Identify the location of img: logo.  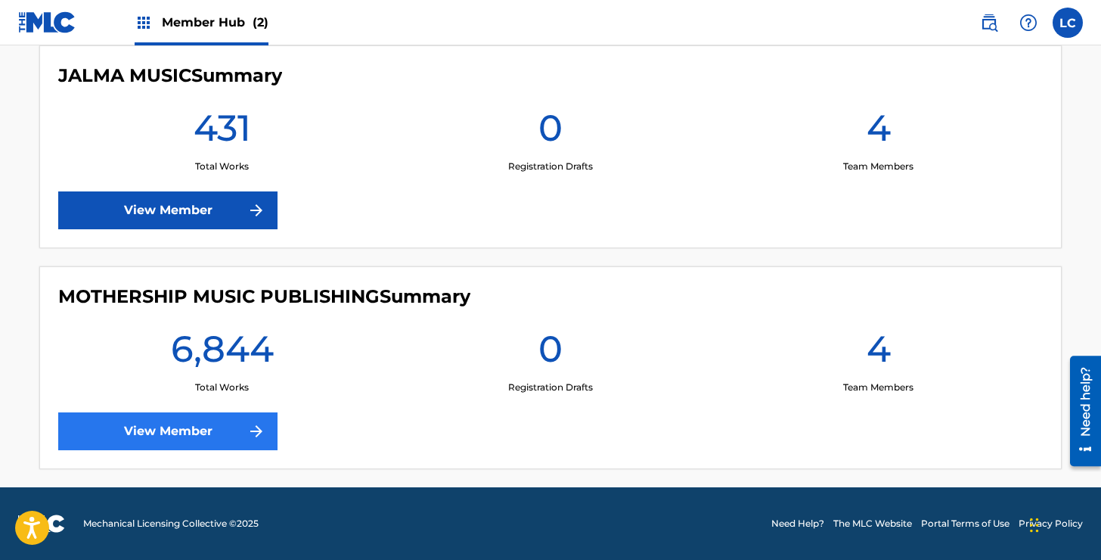
(42, 523).